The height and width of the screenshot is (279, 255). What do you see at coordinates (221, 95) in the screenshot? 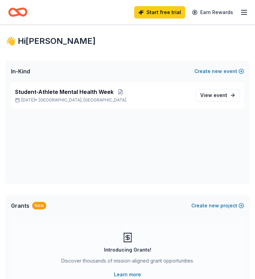
I see `span: event` at bounding box center [221, 95].